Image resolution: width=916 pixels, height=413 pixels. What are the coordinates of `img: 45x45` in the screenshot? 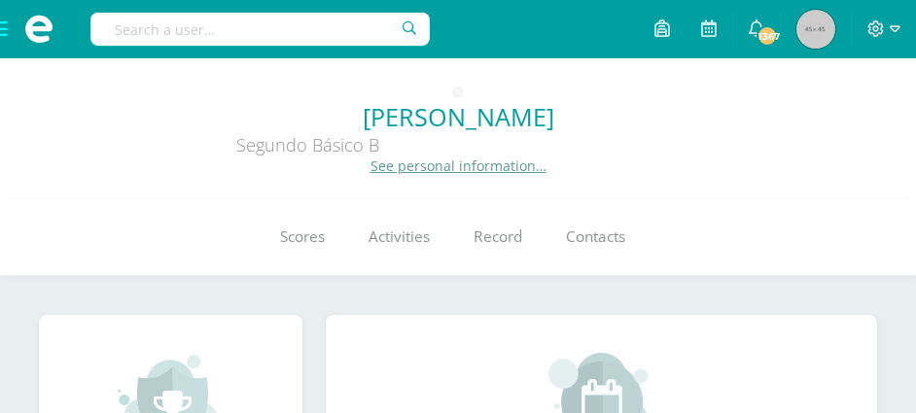 It's located at (816, 29).